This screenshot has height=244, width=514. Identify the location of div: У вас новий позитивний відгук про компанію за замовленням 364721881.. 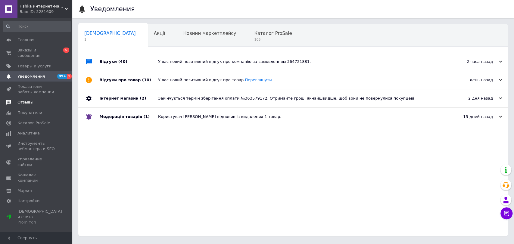
(300, 62).